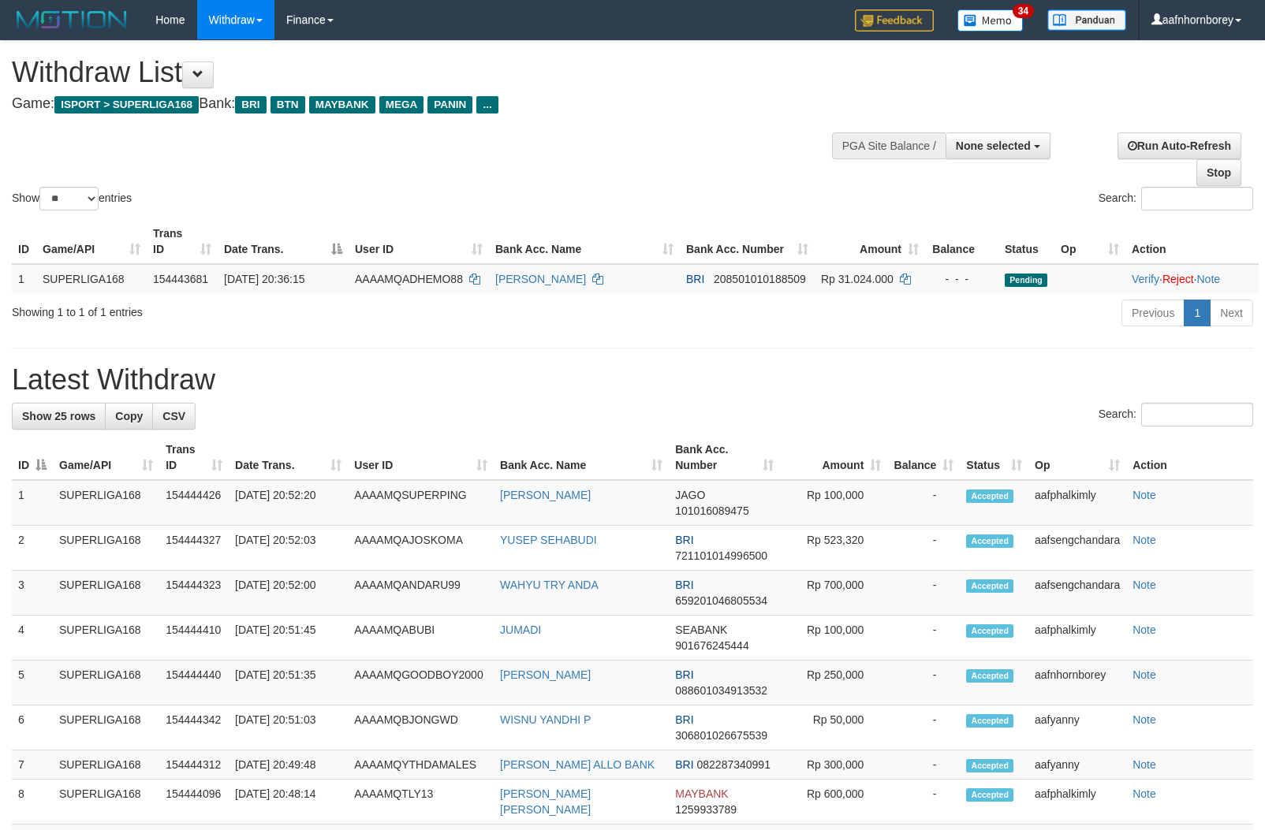  What do you see at coordinates (194, 728) in the screenshot?
I see `td: 154444342` at bounding box center [194, 728].